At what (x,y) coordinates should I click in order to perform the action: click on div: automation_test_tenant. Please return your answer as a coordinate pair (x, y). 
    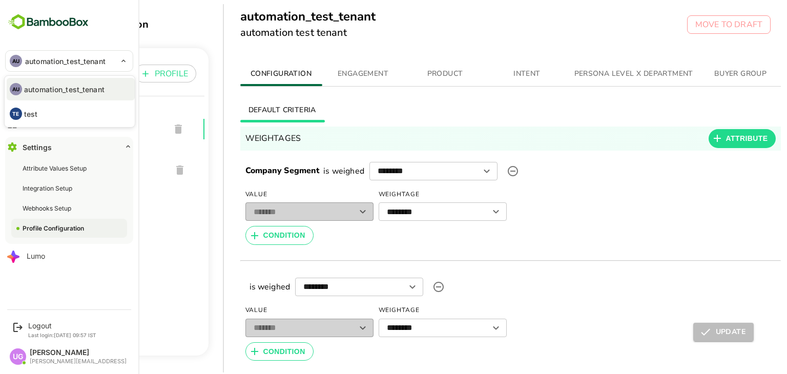
    Looking at the image, I should click on (86, 129).